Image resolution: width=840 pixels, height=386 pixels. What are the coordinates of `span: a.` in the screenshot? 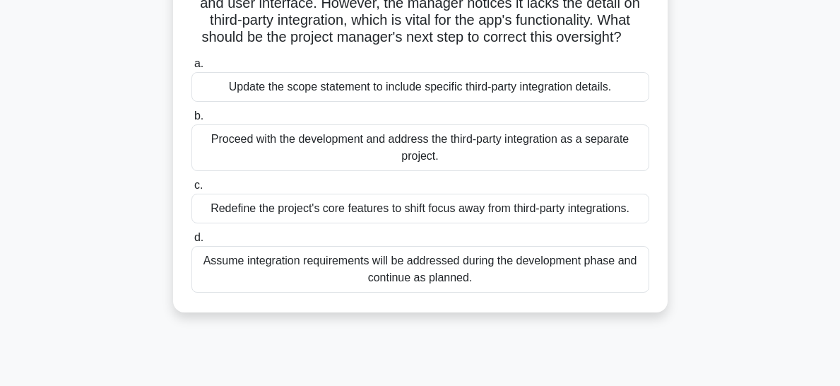 It's located at (198, 63).